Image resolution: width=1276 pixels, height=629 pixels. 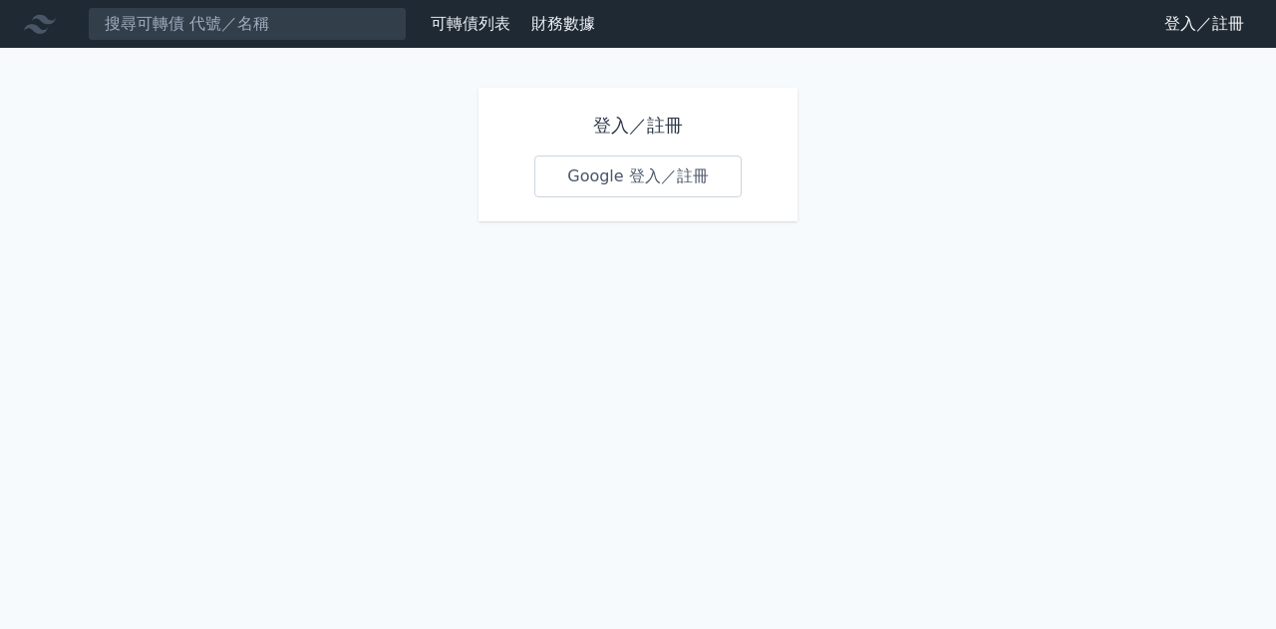 What do you see at coordinates (638, 126) in the screenshot?
I see `h1: 登入／註冊` at bounding box center [638, 126].